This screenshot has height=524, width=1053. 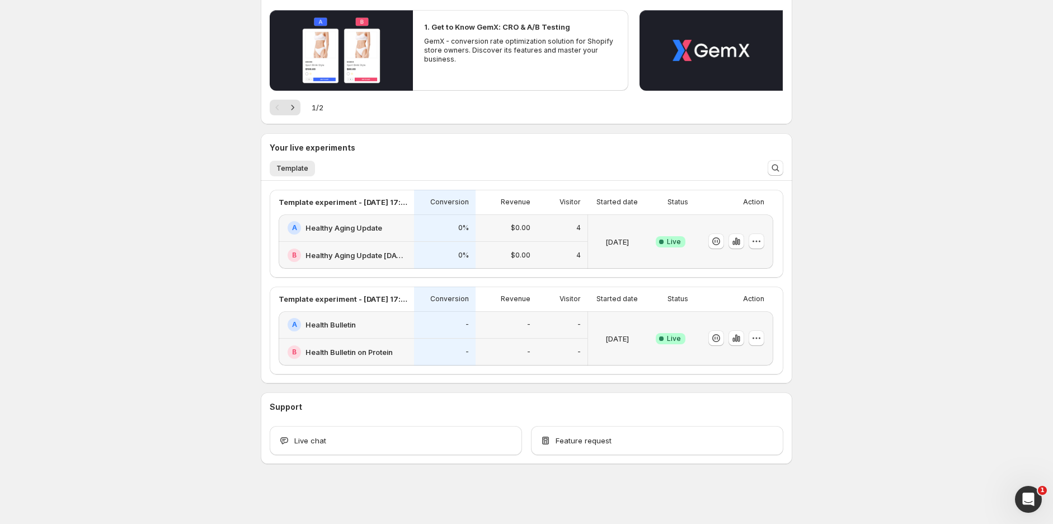 I want to click on p: GemX - conversion rate optimization solution for Shopify store owners. Discover its features and ..., so click(x=520, y=50).